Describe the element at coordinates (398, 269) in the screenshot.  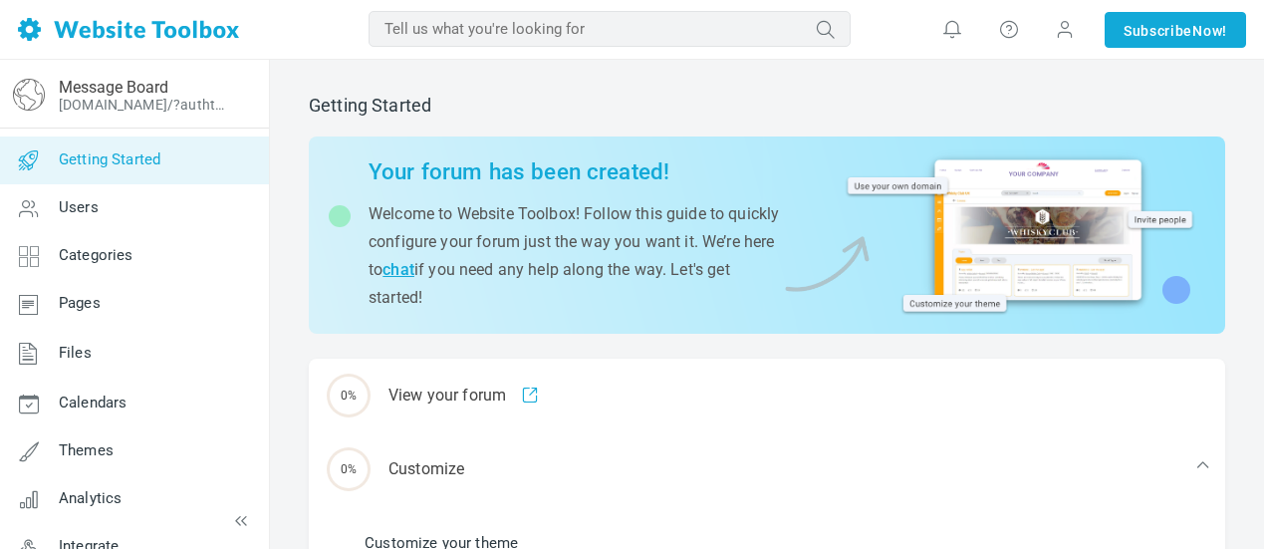
I see `a: chat` at that location.